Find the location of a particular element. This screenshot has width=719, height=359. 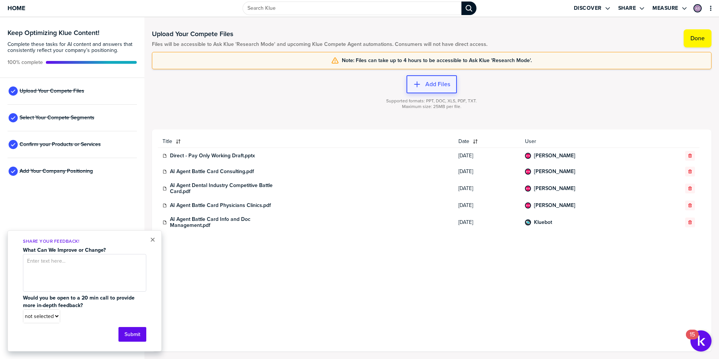

span: Maximum size: 25MB per file. is located at coordinates (432, 106).